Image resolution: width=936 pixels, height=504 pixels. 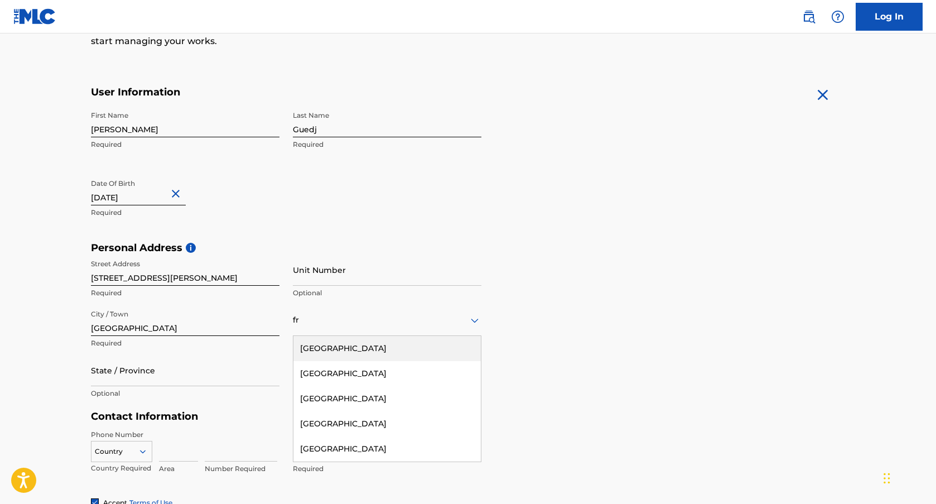 I want to click on p: Country Required, so click(x=122, y=468).